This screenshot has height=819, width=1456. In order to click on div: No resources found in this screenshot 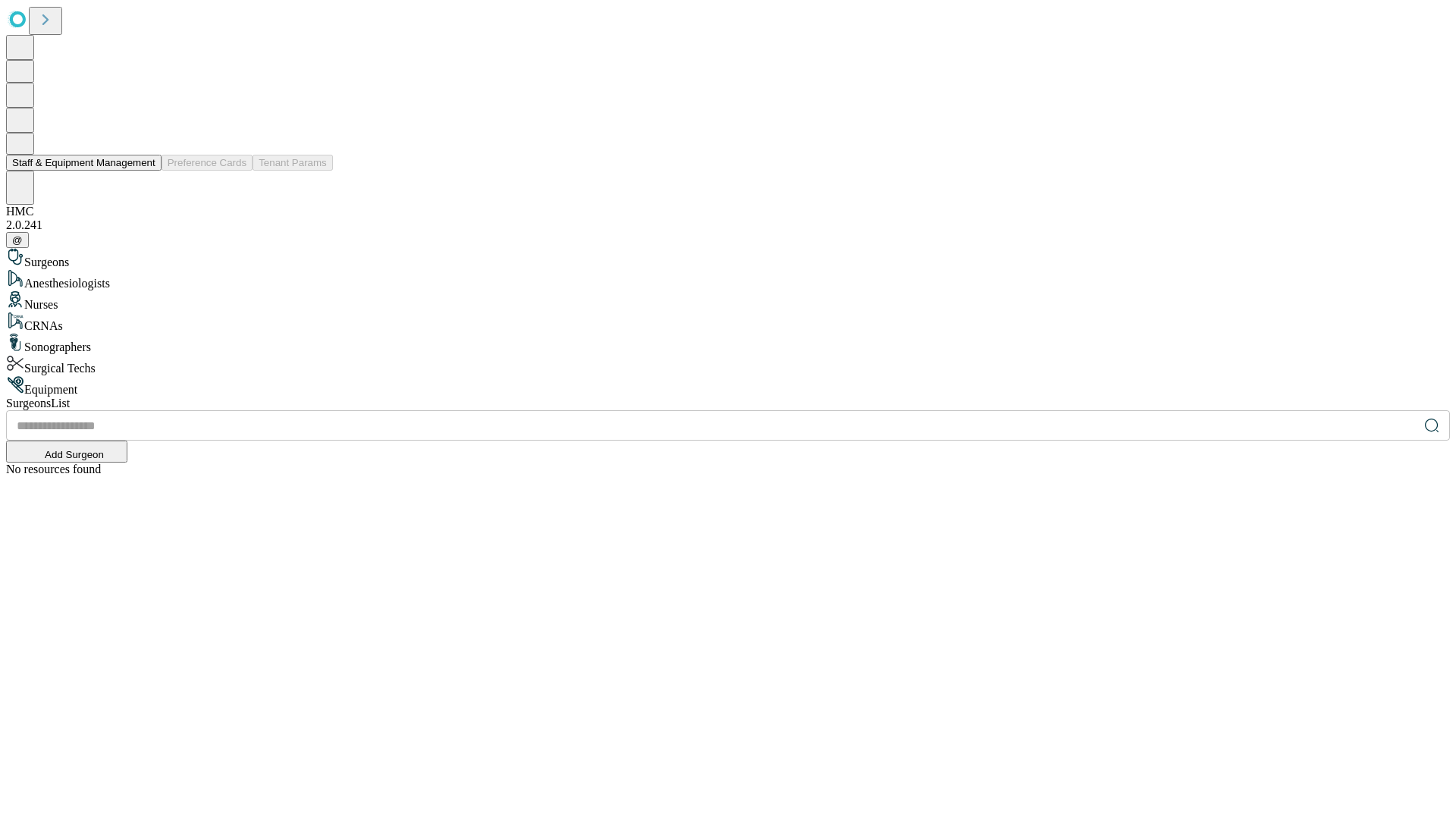, I will do `click(728, 469)`.